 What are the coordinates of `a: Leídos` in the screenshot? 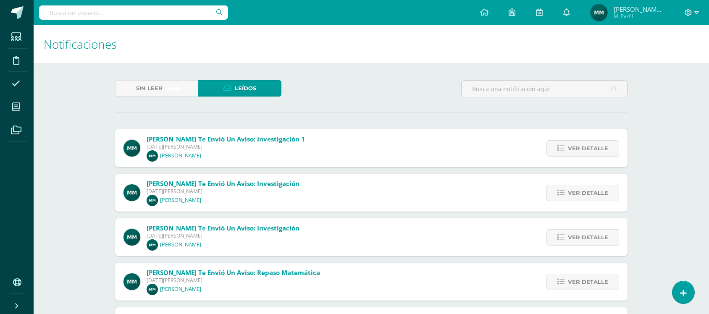 It's located at (240, 88).